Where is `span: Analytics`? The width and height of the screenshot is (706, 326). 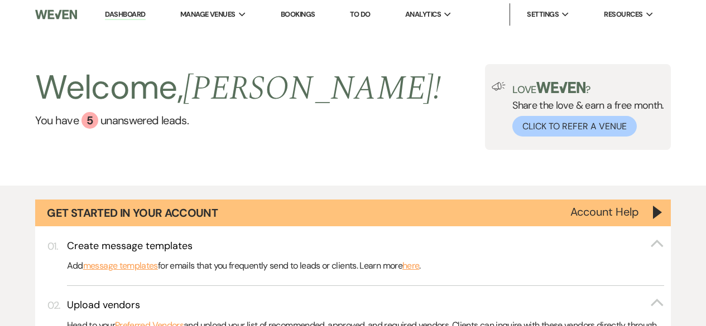 span: Analytics is located at coordinates (423, 15).